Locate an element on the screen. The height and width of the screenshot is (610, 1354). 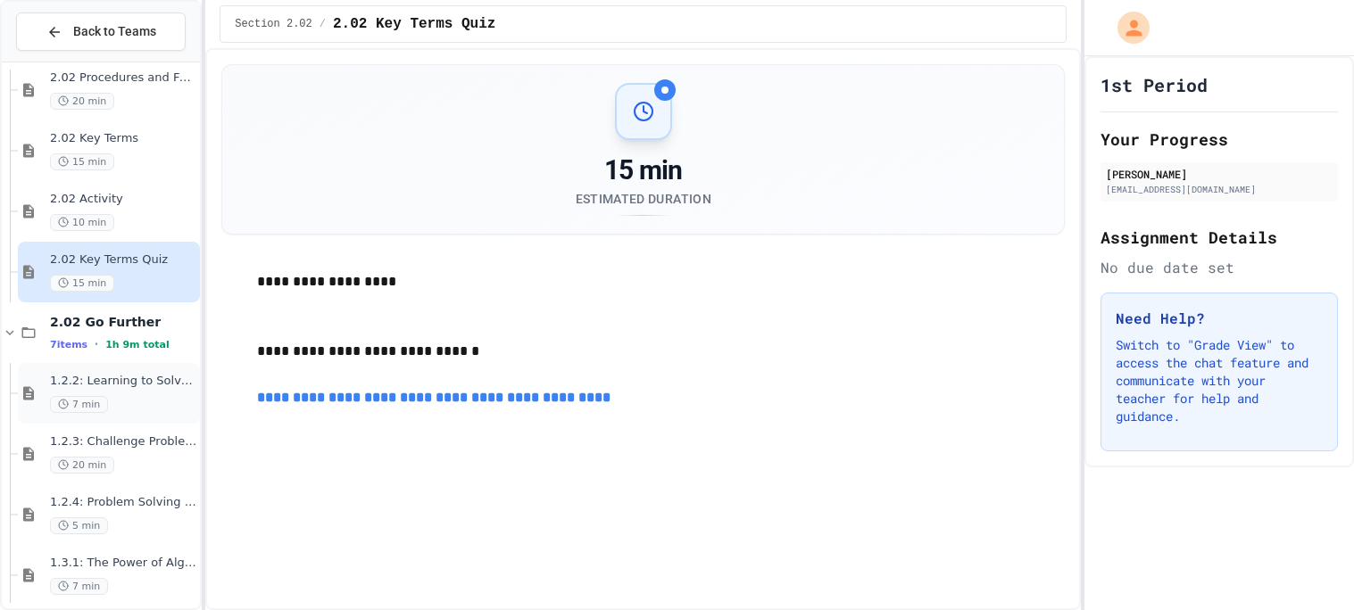
span: 2.02 Procedures and Functions is located at coordinates (123, 78).